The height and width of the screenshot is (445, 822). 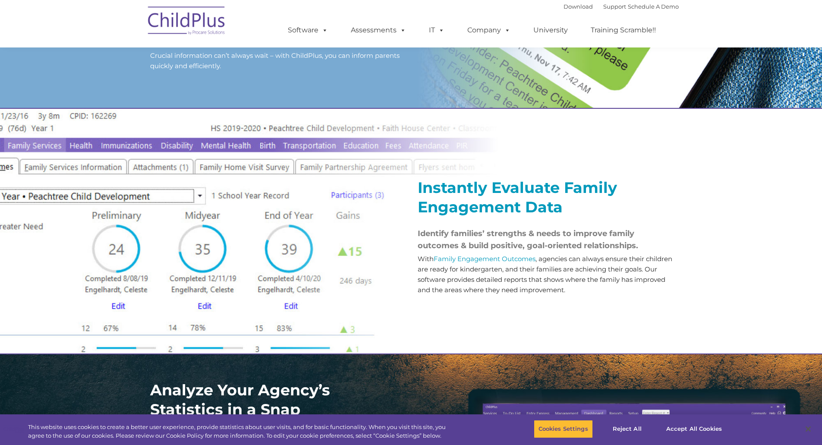 I want to click on a: Training Scramble!!, so click(x=623, y=30).